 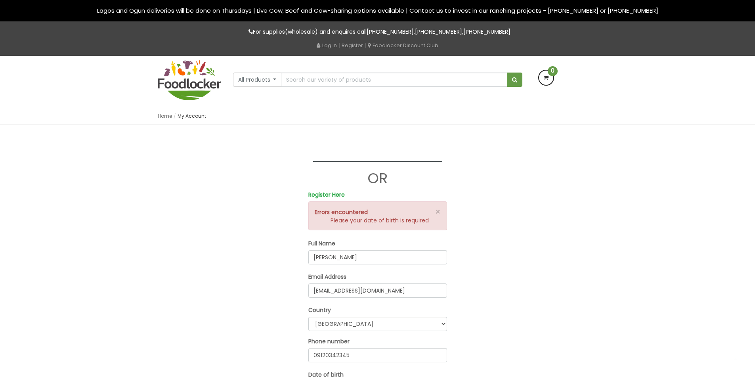 What do you see at coordinates (341, 212) in the screenshot?
I see `strong: Errors encountered` at bounding box center [341, 212].